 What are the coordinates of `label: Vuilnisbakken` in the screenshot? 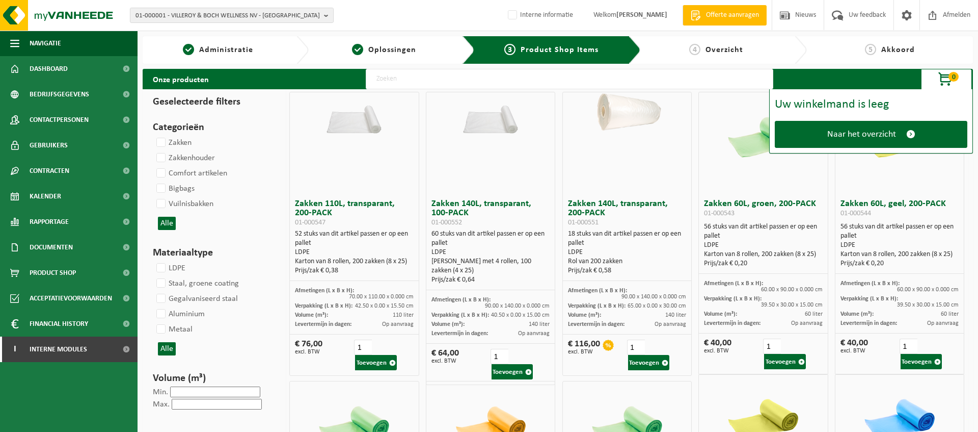 It's located at (184, 204).